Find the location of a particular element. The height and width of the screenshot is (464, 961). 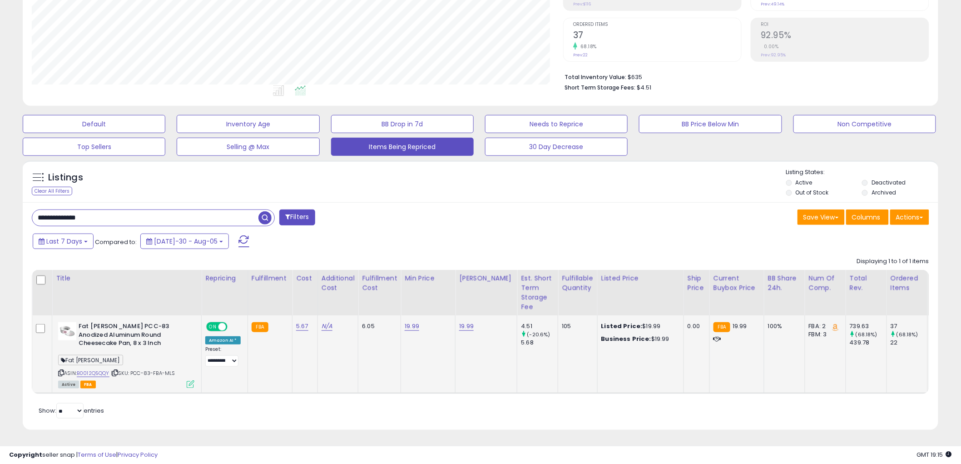

span: FBA is located at coordinates (88, 384).